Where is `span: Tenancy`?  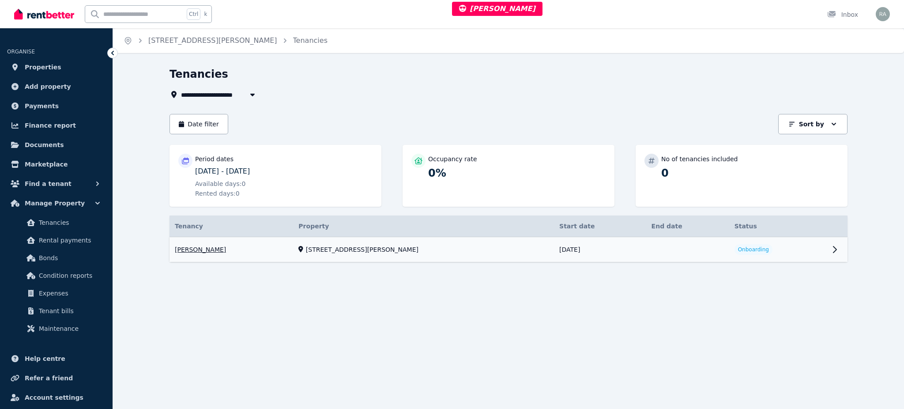 span: Tenancy is located at coordinates (189, 226).